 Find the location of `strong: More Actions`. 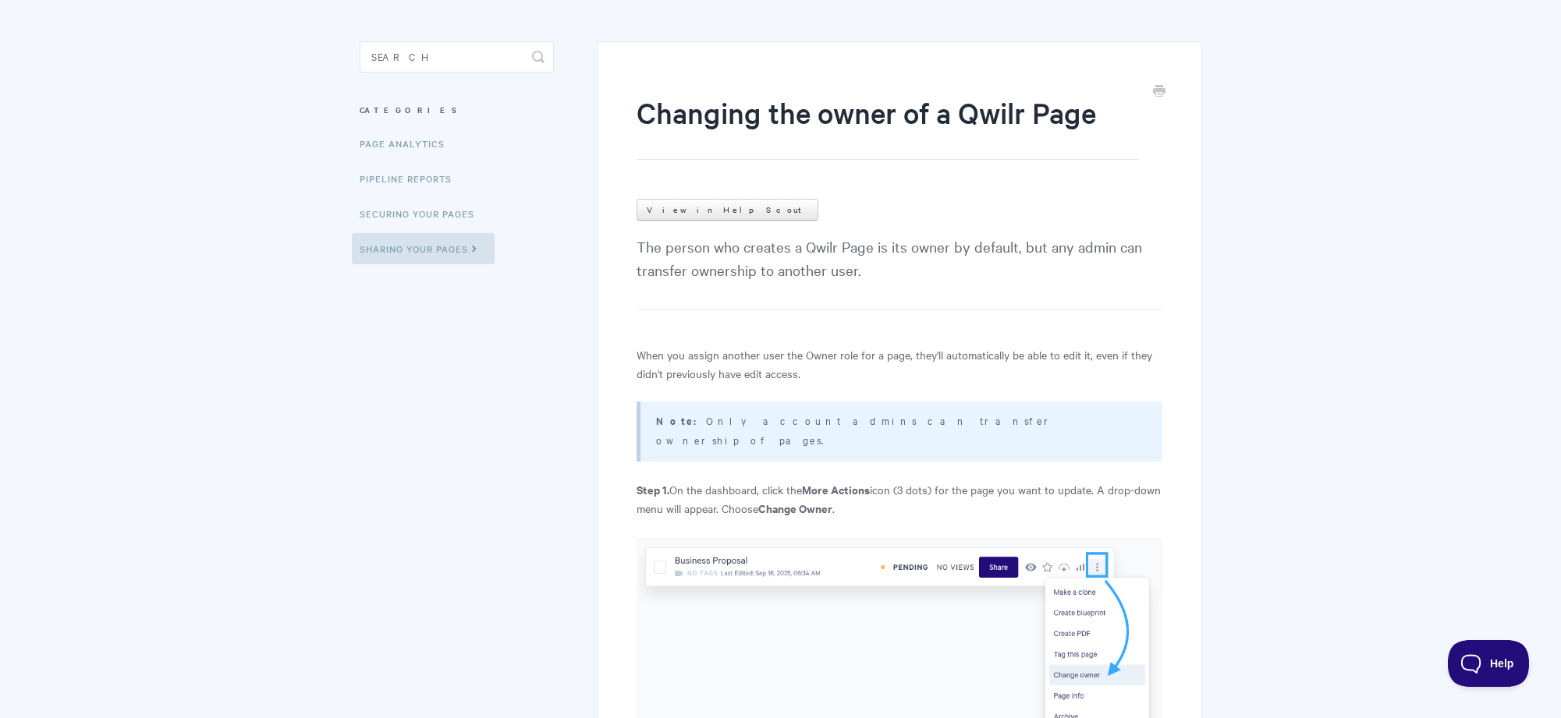

strong: More Actions is located at coordinates (835, 489).